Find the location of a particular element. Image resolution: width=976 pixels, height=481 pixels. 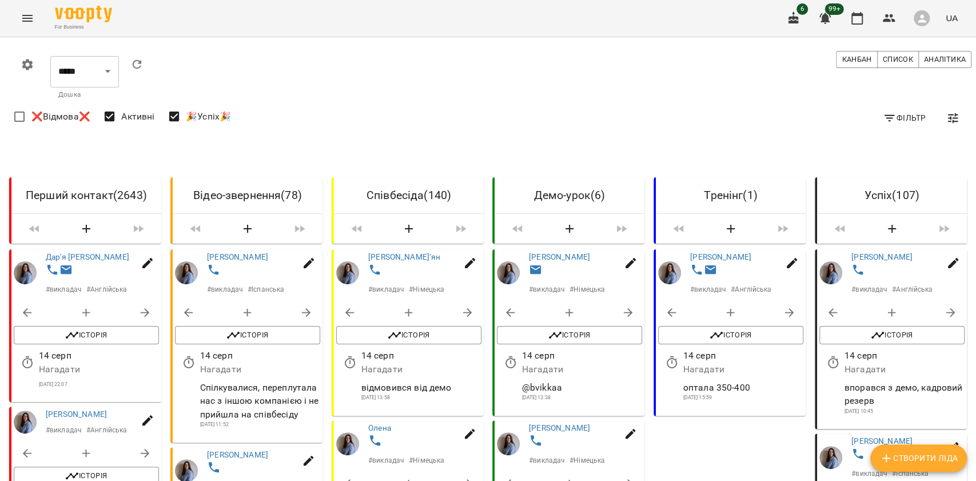

h6: Демо-урок ( 6 ) is located at coordinates (570, 195).